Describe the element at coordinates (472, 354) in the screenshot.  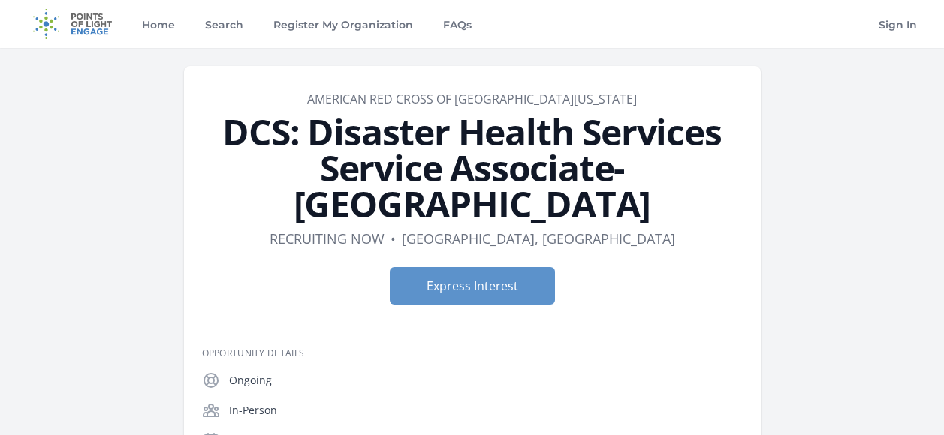
I see `h3: Opportunity Details` at that location.